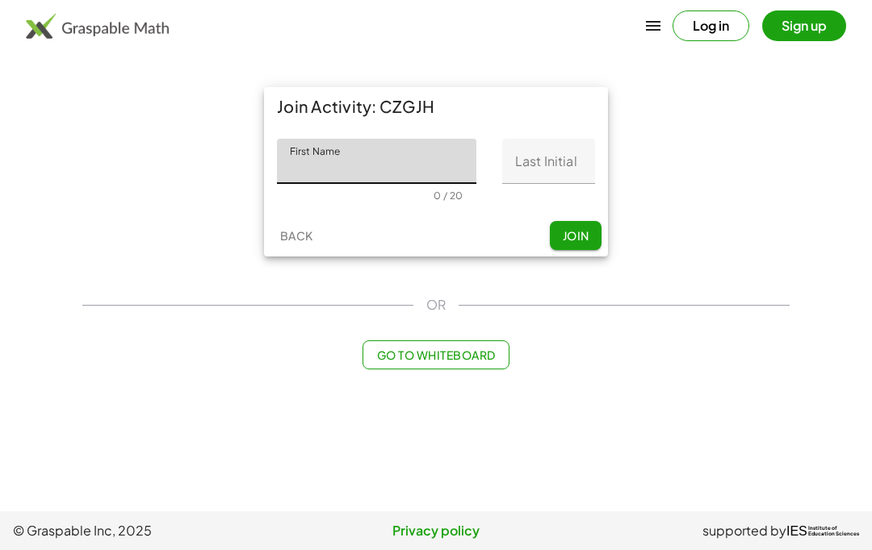 The image size is (872, 550). I want to click on span: © Graspable Inc, 2025, so click(153, 531).